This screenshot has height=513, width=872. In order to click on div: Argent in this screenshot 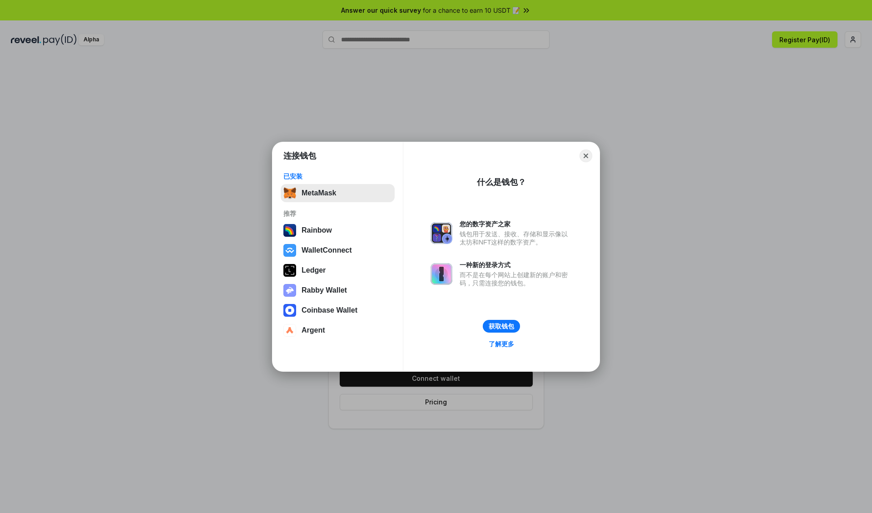, I will do `click(313, 330)`.